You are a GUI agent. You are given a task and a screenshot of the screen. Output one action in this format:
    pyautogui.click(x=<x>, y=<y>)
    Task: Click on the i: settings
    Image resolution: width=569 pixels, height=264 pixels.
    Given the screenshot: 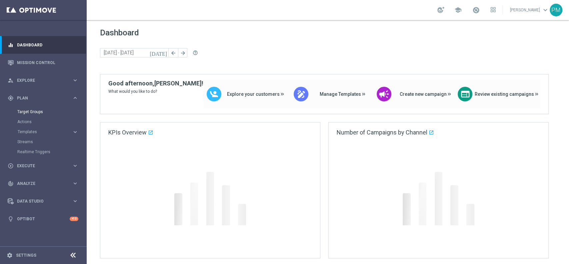 What is the action you would take?
    pyautogui.click(x=10, y=255)
    